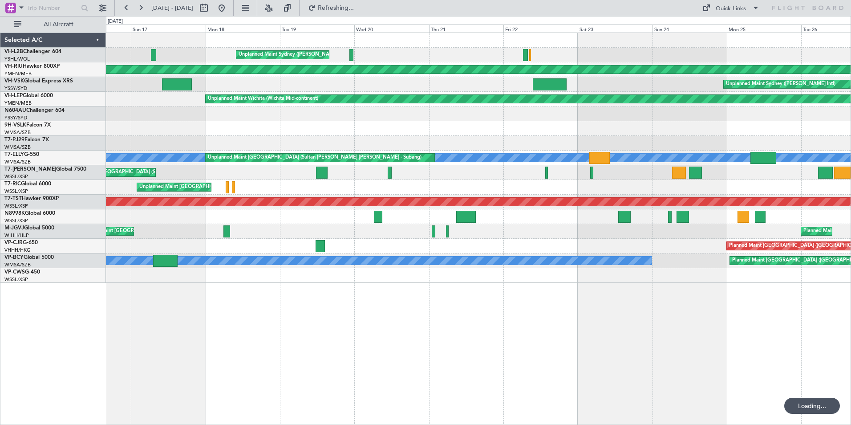  Describe the element at coordinates (14, 228) in the screenshot. I see `span: M-JGVJ` at that location.